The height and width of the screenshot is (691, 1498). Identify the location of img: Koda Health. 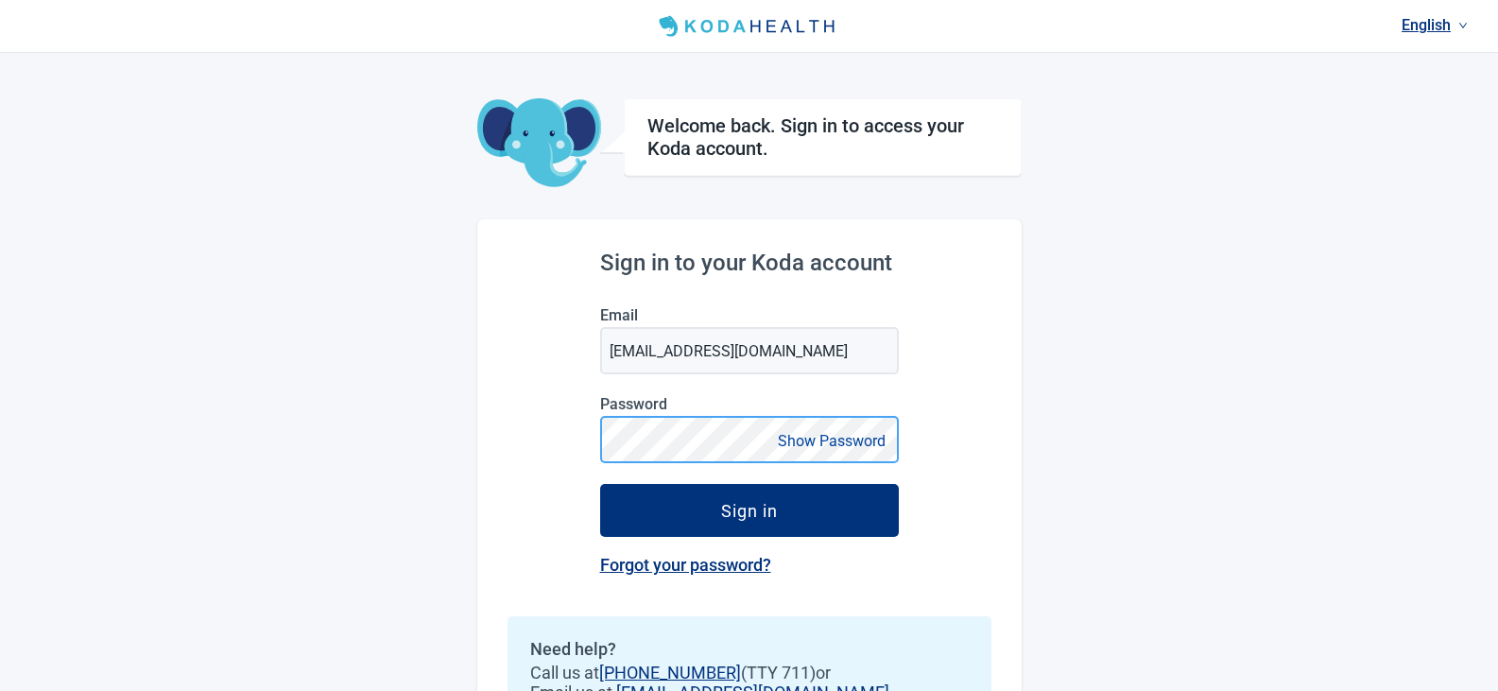
(748, 26).